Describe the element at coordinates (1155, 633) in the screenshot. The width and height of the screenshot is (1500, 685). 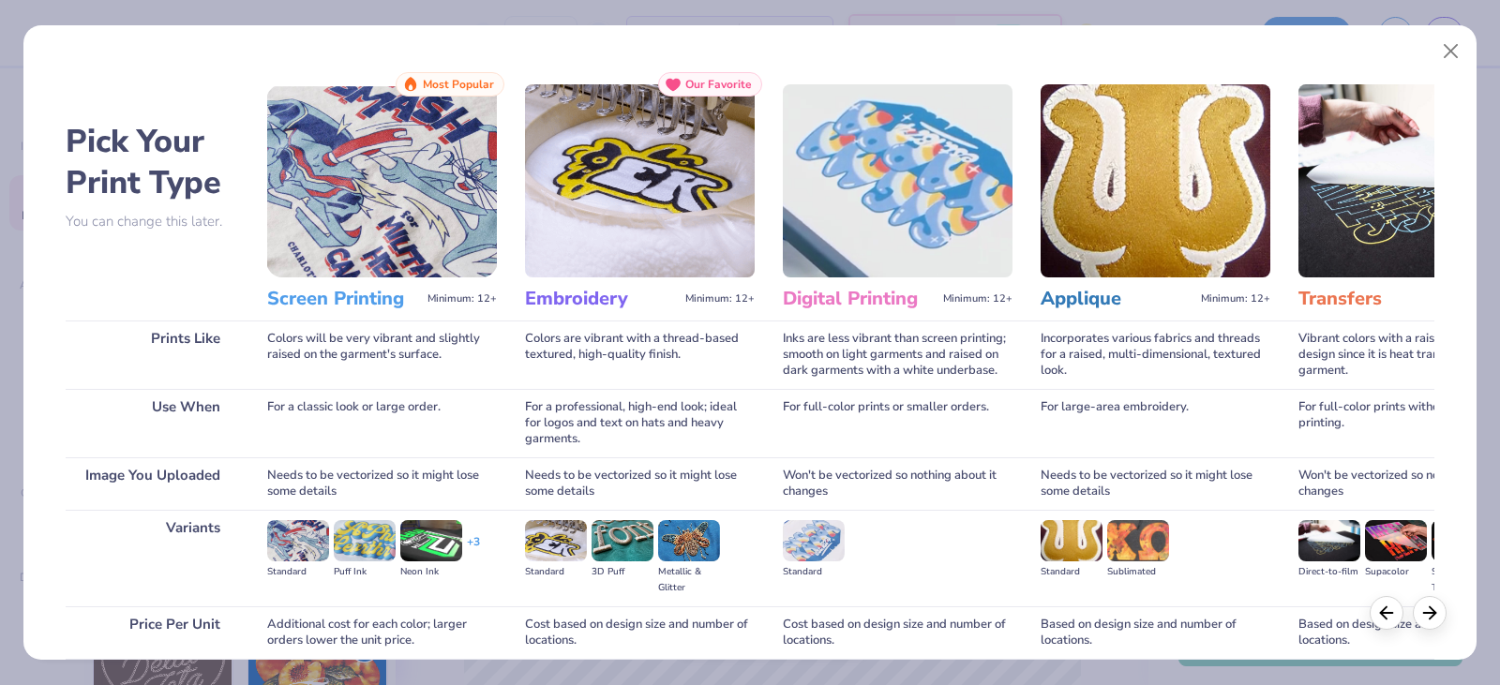
I see `div: Based on design size and number of locations.` at that location.